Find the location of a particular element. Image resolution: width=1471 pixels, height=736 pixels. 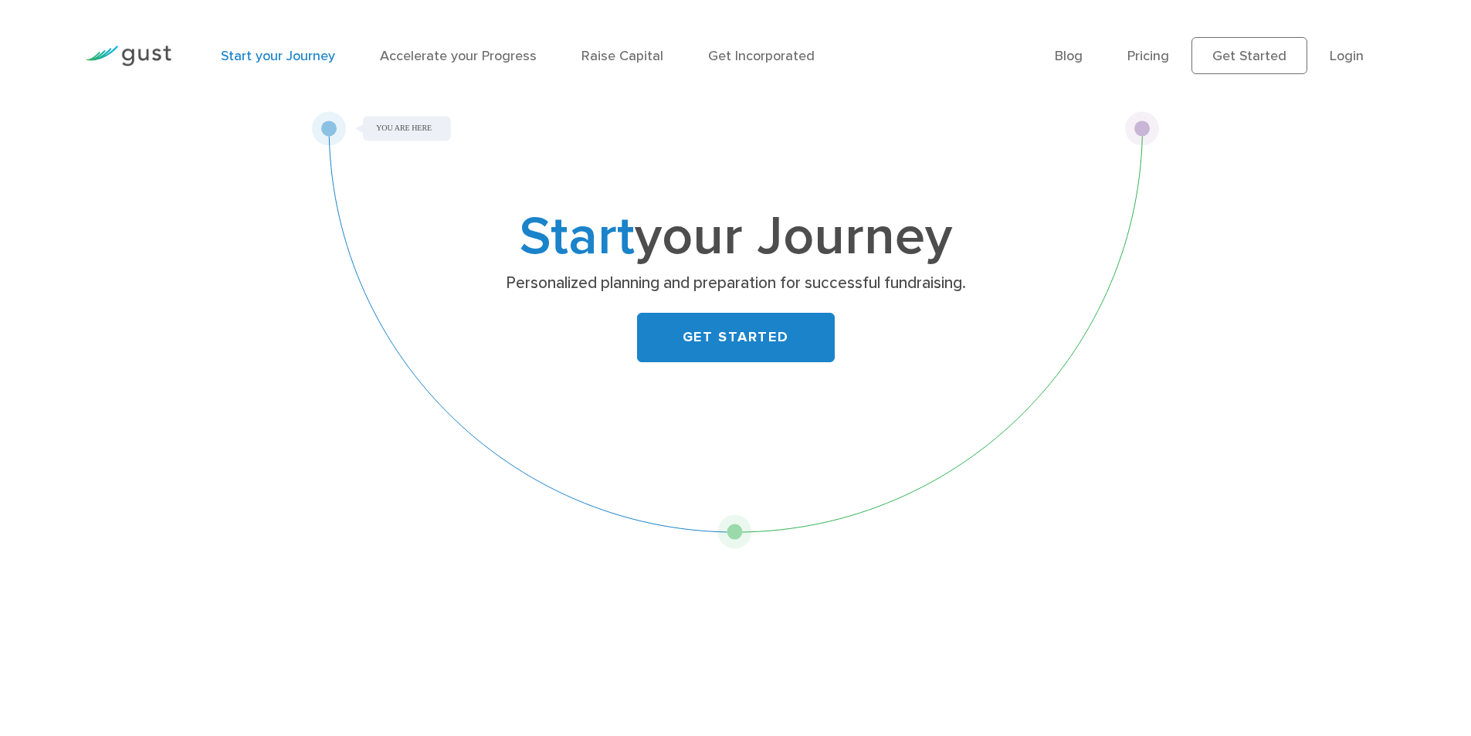

span: Start is located at coordinates (577, 236).